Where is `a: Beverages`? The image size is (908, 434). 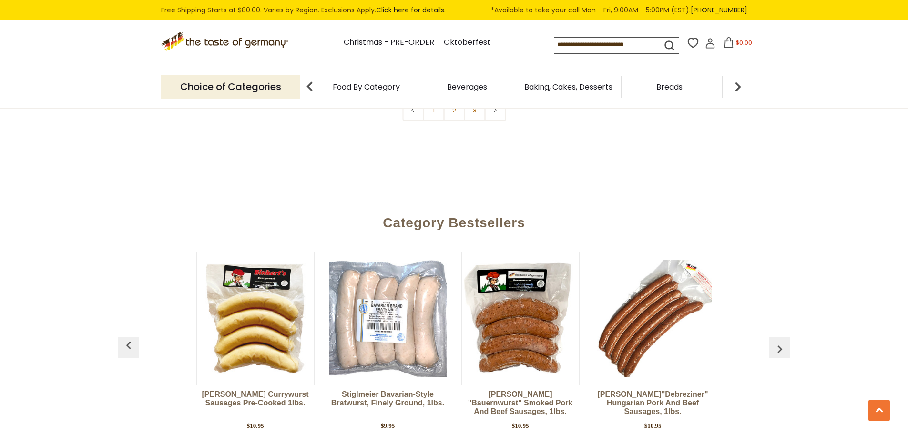 a: Beverages is located at coordinates (467, 87).